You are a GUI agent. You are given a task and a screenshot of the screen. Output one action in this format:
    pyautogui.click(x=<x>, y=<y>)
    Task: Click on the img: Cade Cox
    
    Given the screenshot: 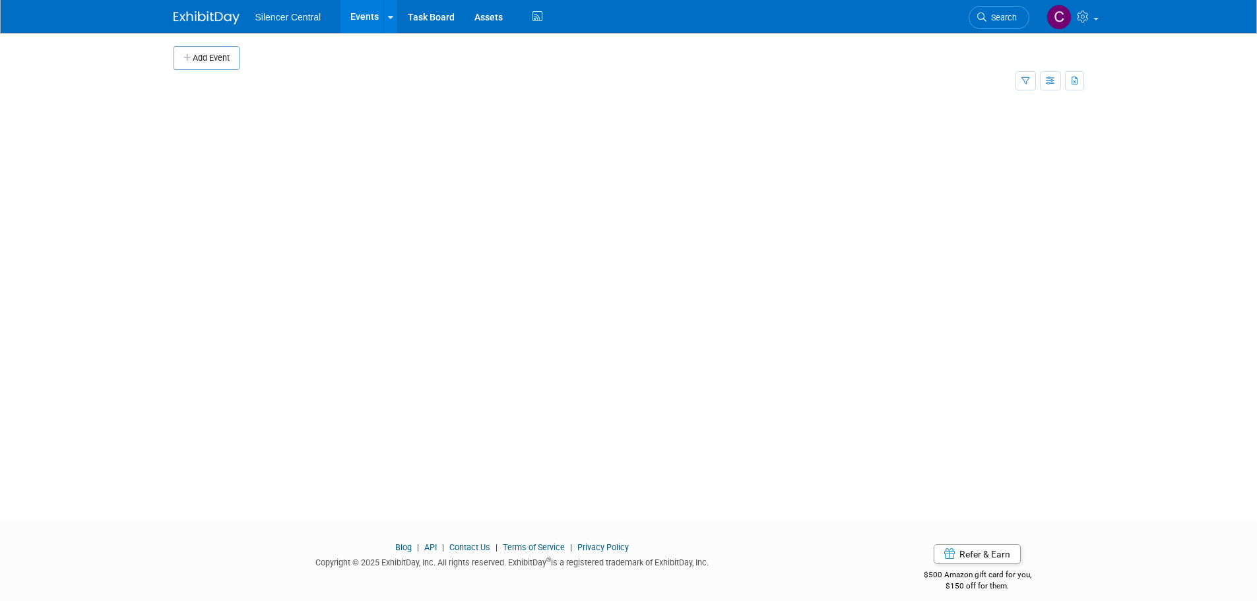 What is the action you would take?
    pyautogui.click(x=1059, y=17)
    